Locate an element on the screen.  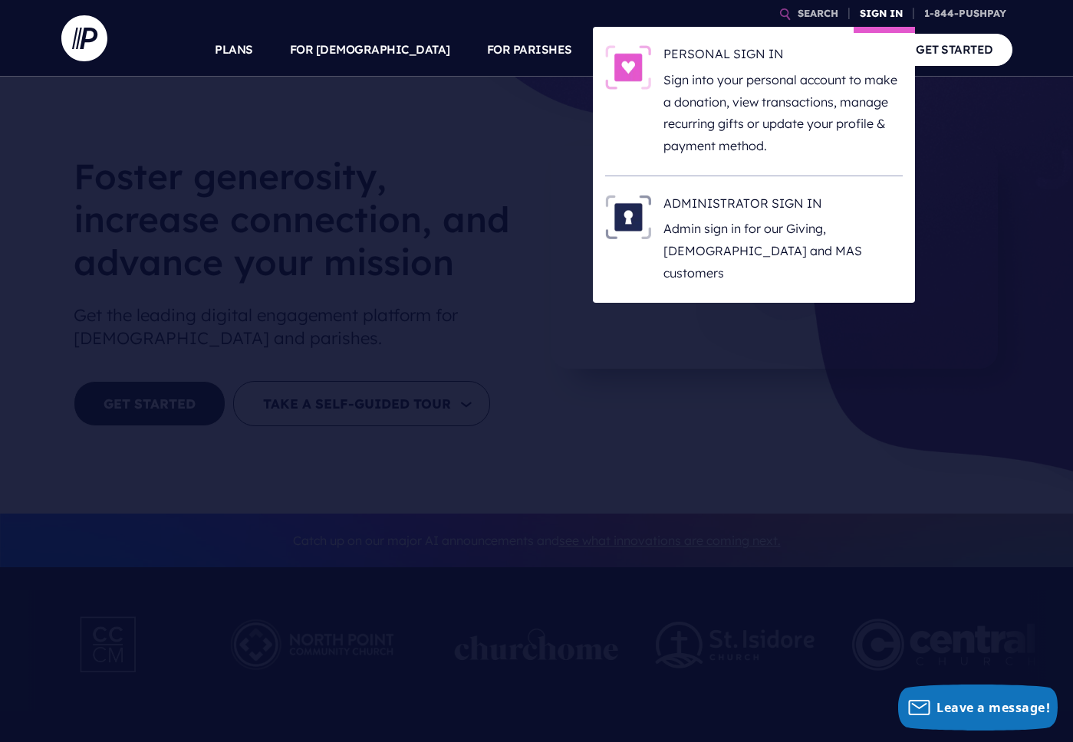
p: Sign into your personal account to make a donation, view transactions, manage recurring gifts or ... is located at coordinates (783, 113).